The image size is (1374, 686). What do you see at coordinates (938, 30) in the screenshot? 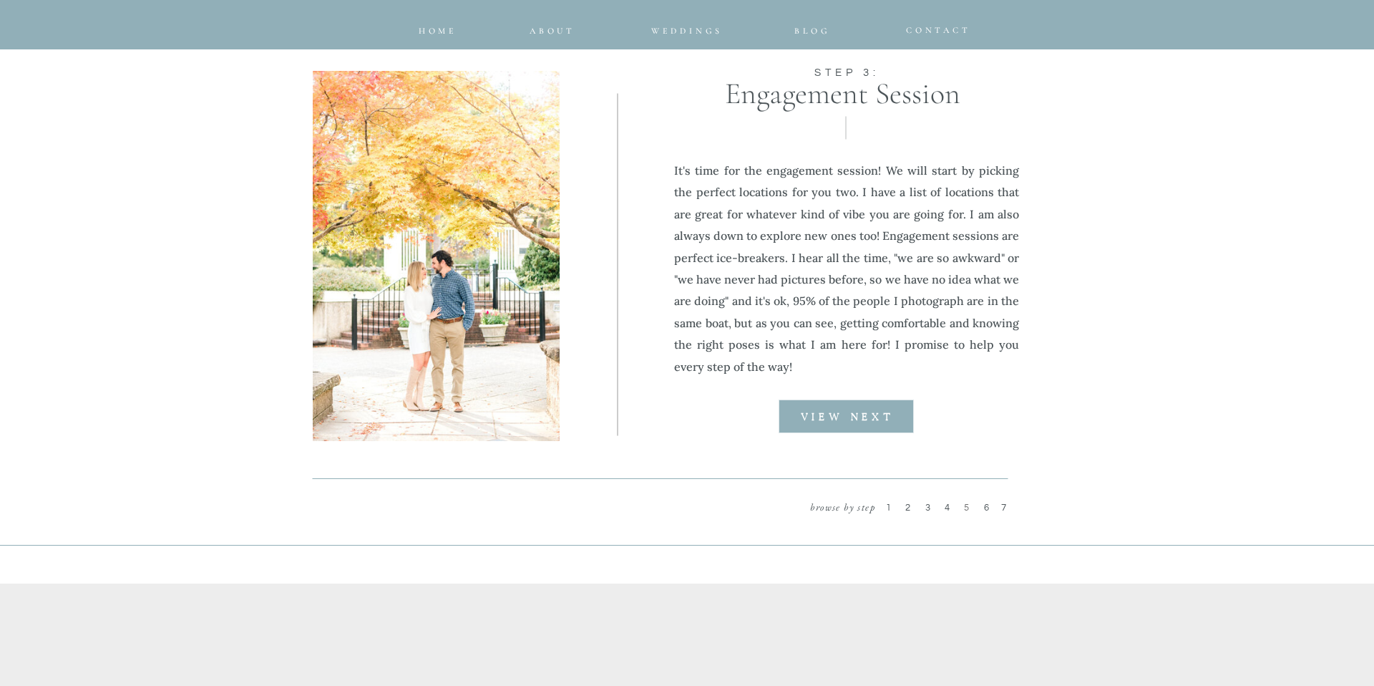
I see `span: CONTACT` at bounding box center [938, 30].